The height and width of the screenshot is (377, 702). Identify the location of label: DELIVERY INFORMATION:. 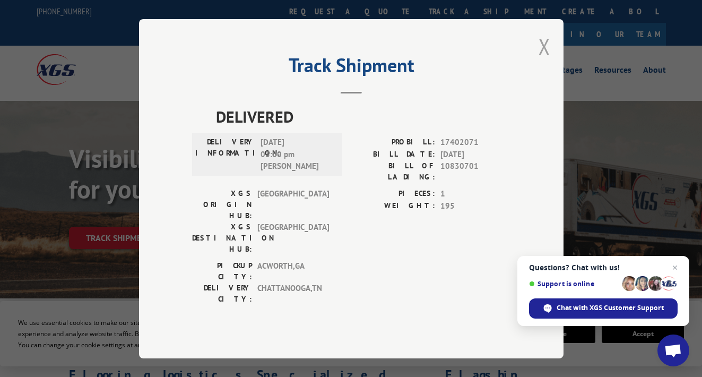
(225, 155).